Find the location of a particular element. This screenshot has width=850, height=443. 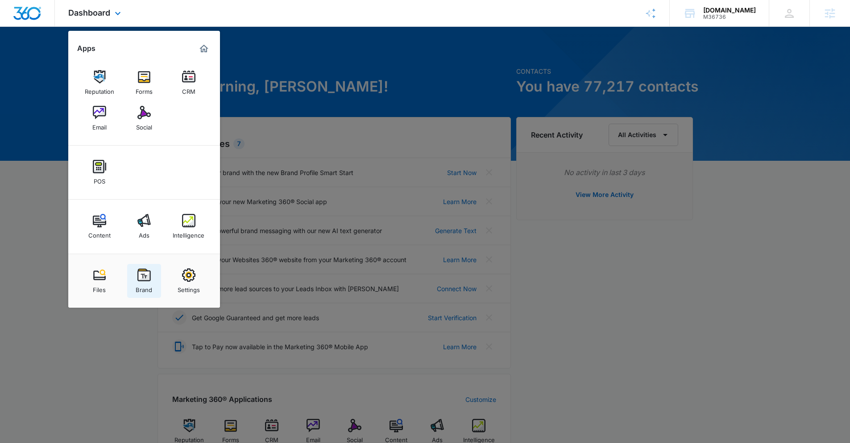

a: Marketing 360® Dashboard is located at coordinates (204, 49).